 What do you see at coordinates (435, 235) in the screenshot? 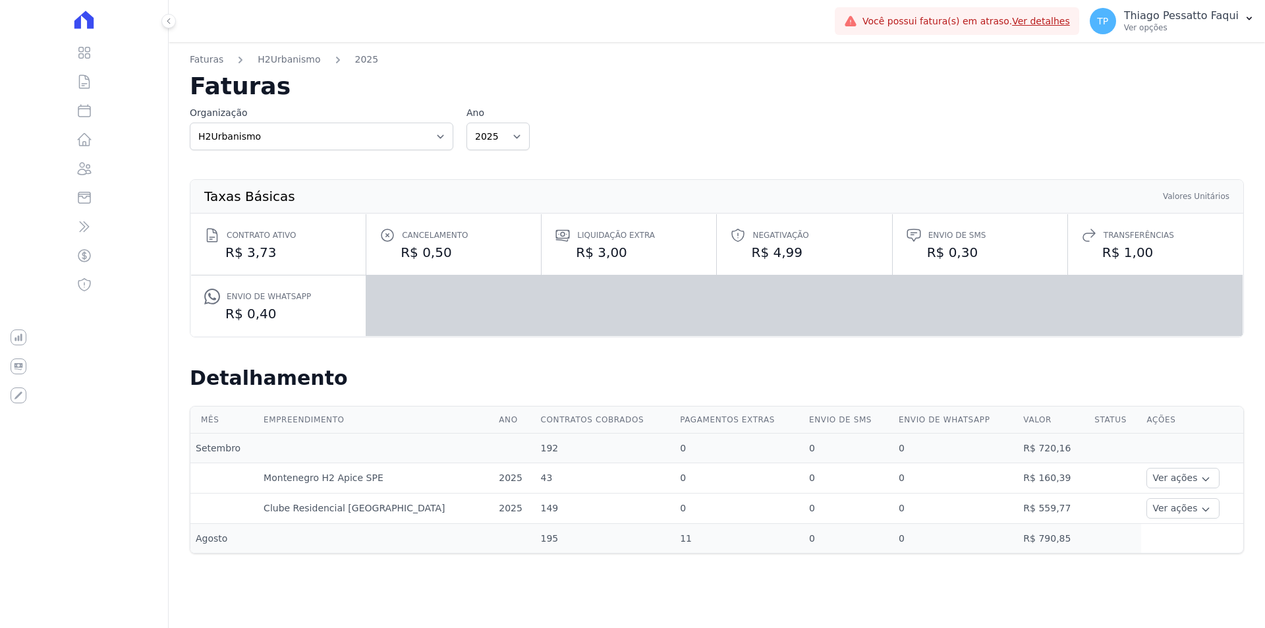
I see `span: Cancelamento` at bounding box center [435, 235].